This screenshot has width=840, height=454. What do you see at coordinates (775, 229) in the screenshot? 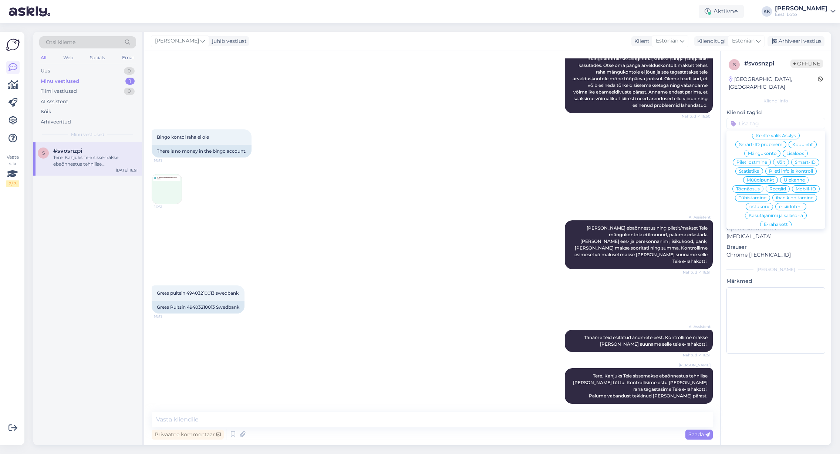
I see `p: Operatsioonisüsteem` at bounding box center [775, 229].